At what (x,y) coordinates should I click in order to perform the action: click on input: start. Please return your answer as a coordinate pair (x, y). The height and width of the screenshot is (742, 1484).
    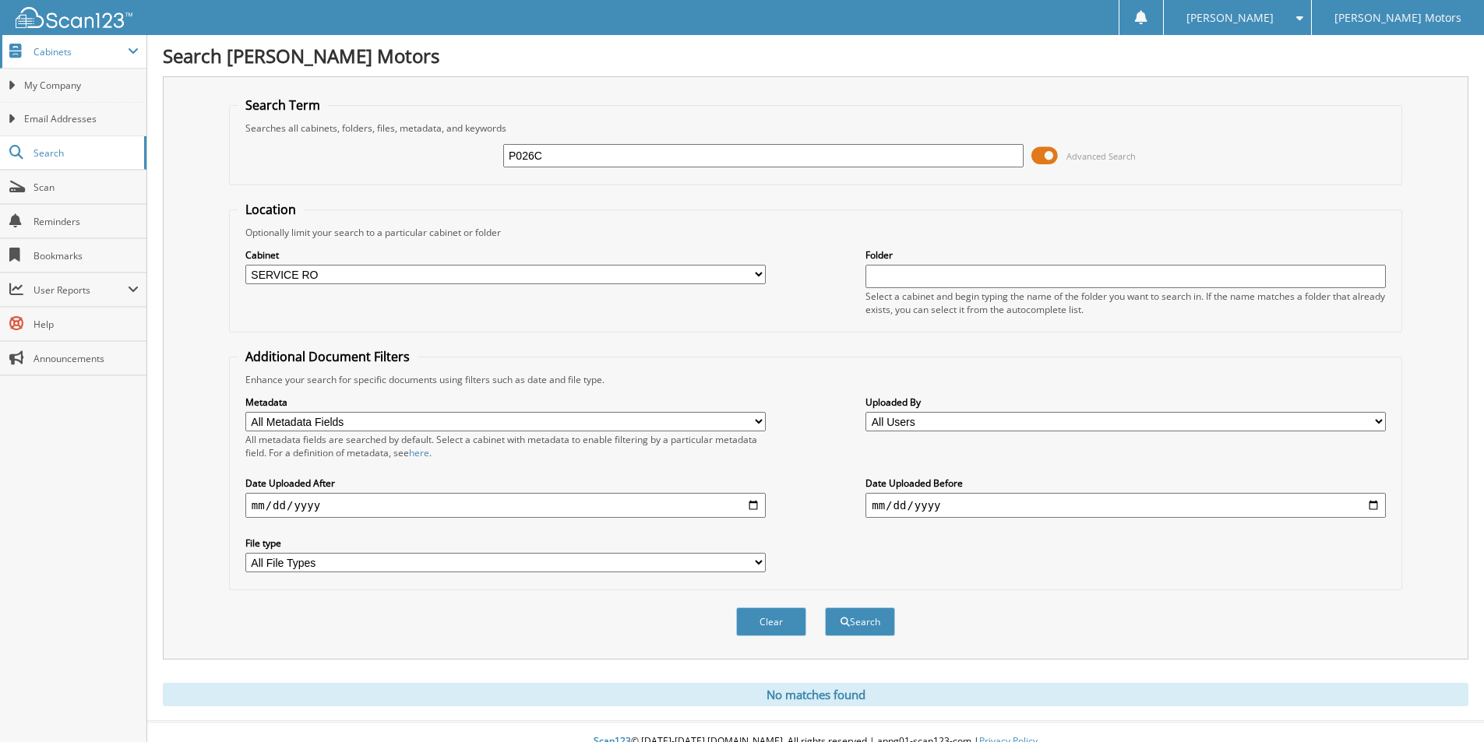
    Looking at the image, I should click on (505, 505).